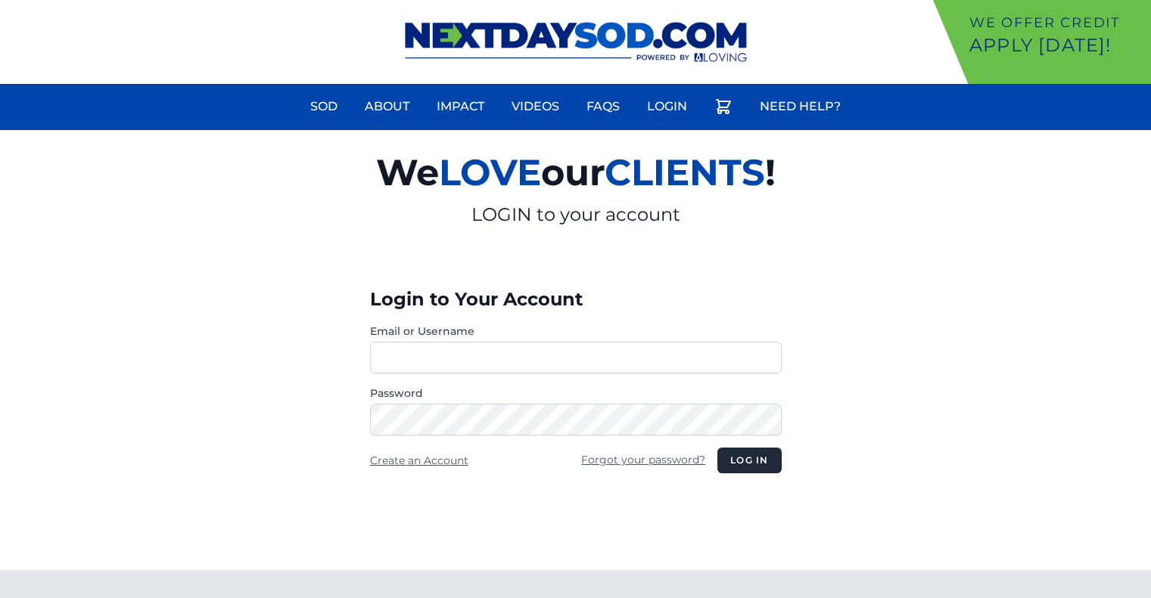 The image size is (1151, 598). Describe the element at coordinates (324, 107) in the screenshot. I see `a: Sod` at that location.